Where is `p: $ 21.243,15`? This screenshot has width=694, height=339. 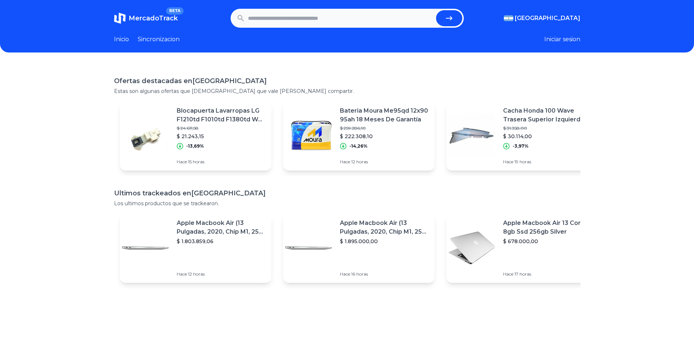 p: $ 21.243,15 is located at coordinates (221, 136).